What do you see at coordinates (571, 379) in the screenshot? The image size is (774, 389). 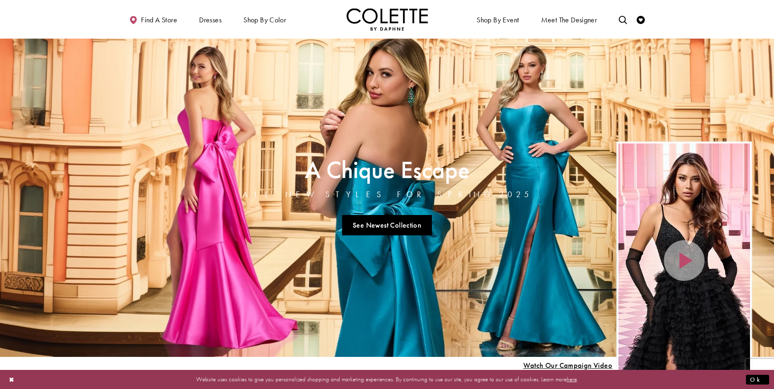 I see `a: here` at bounding box center [571, 379].